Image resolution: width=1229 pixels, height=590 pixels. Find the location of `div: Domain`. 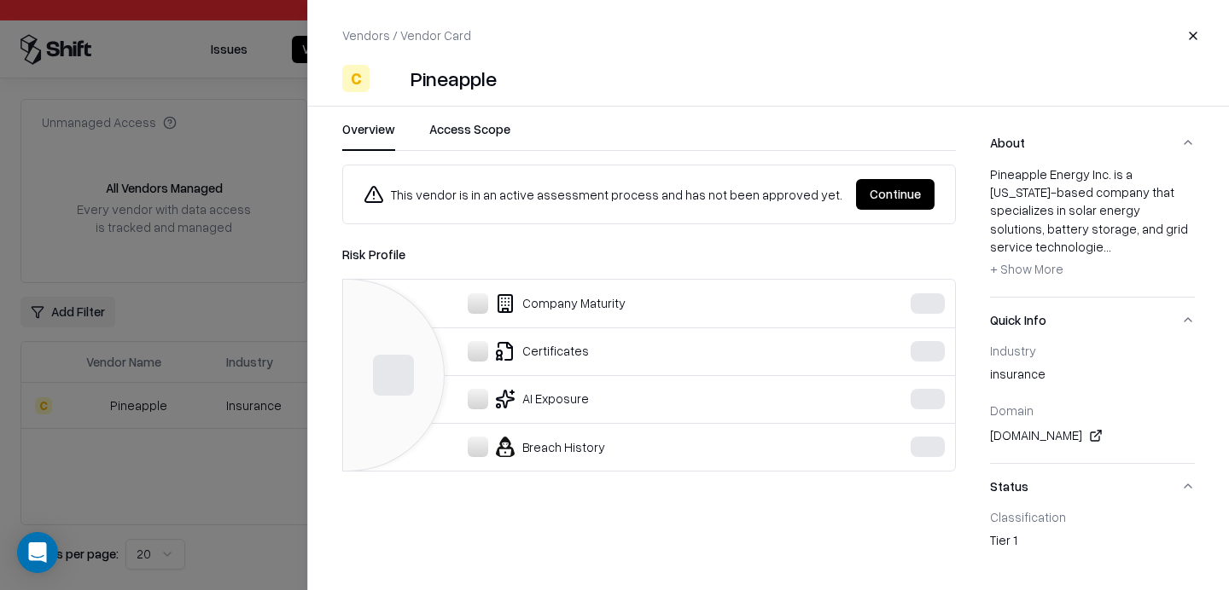

div: Domain is located at coordinates (1092, 410).